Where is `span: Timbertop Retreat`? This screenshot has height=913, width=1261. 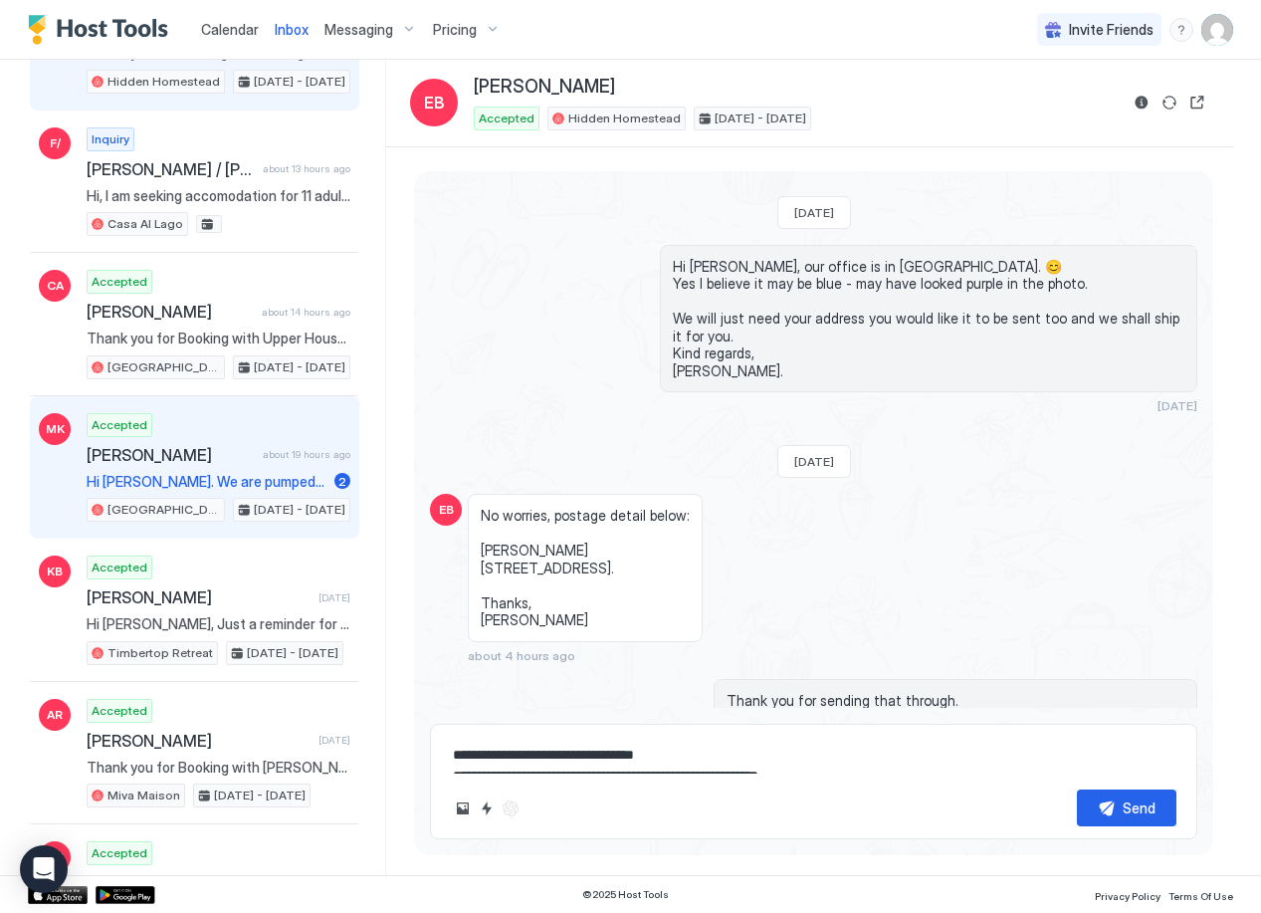
span: Timbertop Retreat is located at coordinates (160, 653).